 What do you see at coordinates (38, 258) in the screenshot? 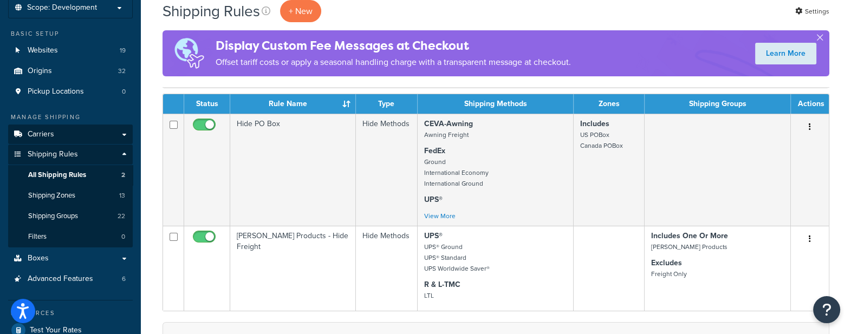
I see `span: Boxes` at bounding box center [38, 258].